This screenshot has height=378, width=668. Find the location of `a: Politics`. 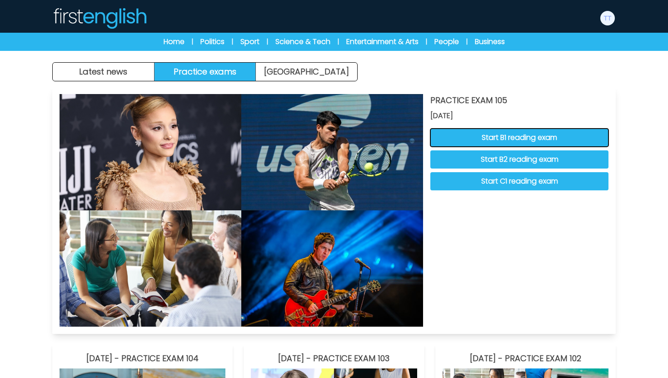

a: Politics is located at coordinates (212, 42).